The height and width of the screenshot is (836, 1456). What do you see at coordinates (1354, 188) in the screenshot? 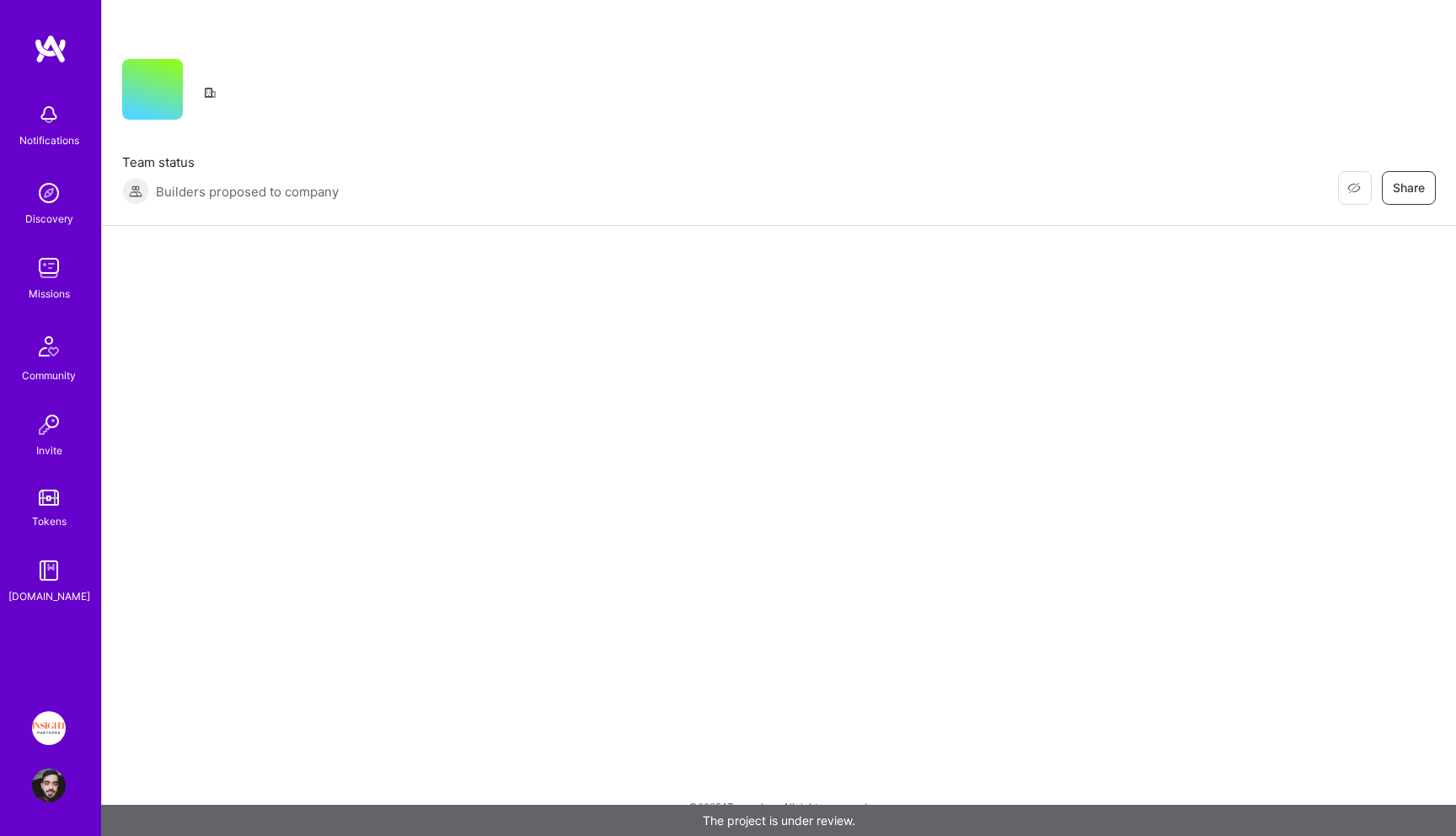
I see `i: icon EyeClosed` at bounding box center [1354, 188].